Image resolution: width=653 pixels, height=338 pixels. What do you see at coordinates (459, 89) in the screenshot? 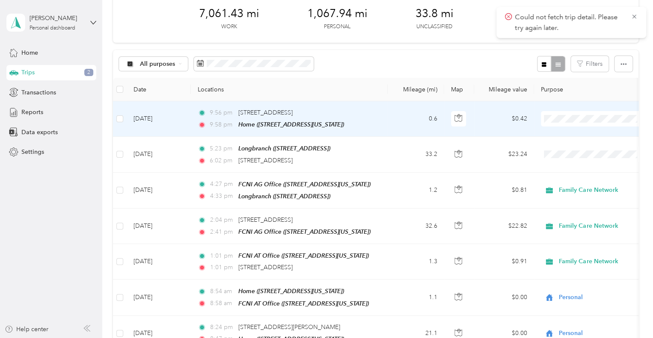
I see `th: Map` at bounding box center [459, 89].